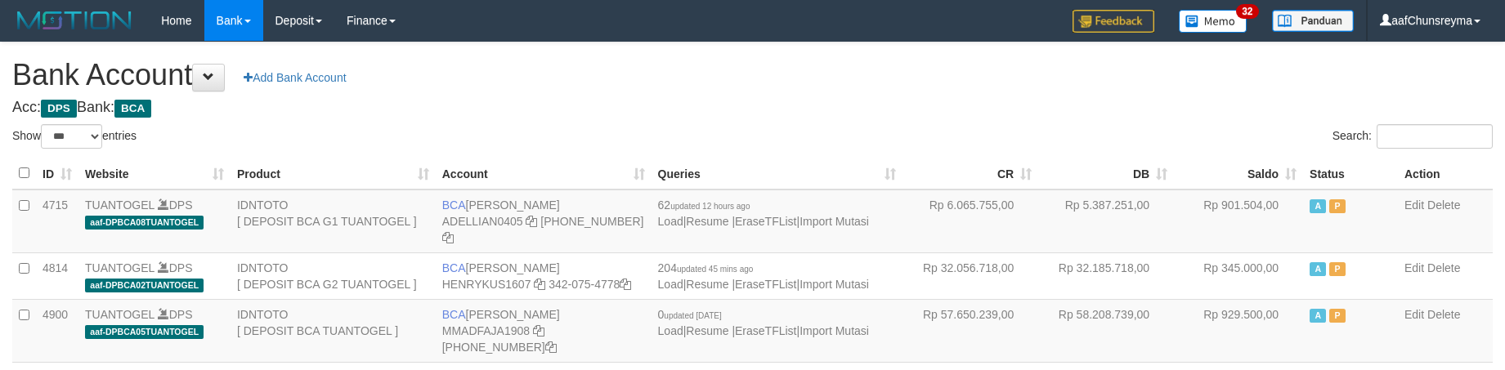  What do you see at coordinates (144, 222) in the screenshot?
I see `span: aaf-DPBCA08TUANTOGEL` at bounding box center [144, 222].